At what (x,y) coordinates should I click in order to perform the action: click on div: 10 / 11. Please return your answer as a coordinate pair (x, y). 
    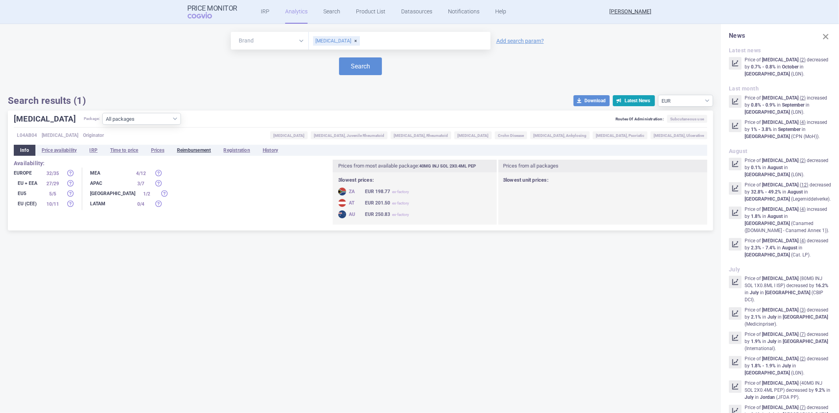
    Looking at the image, I should click on (53, 204).